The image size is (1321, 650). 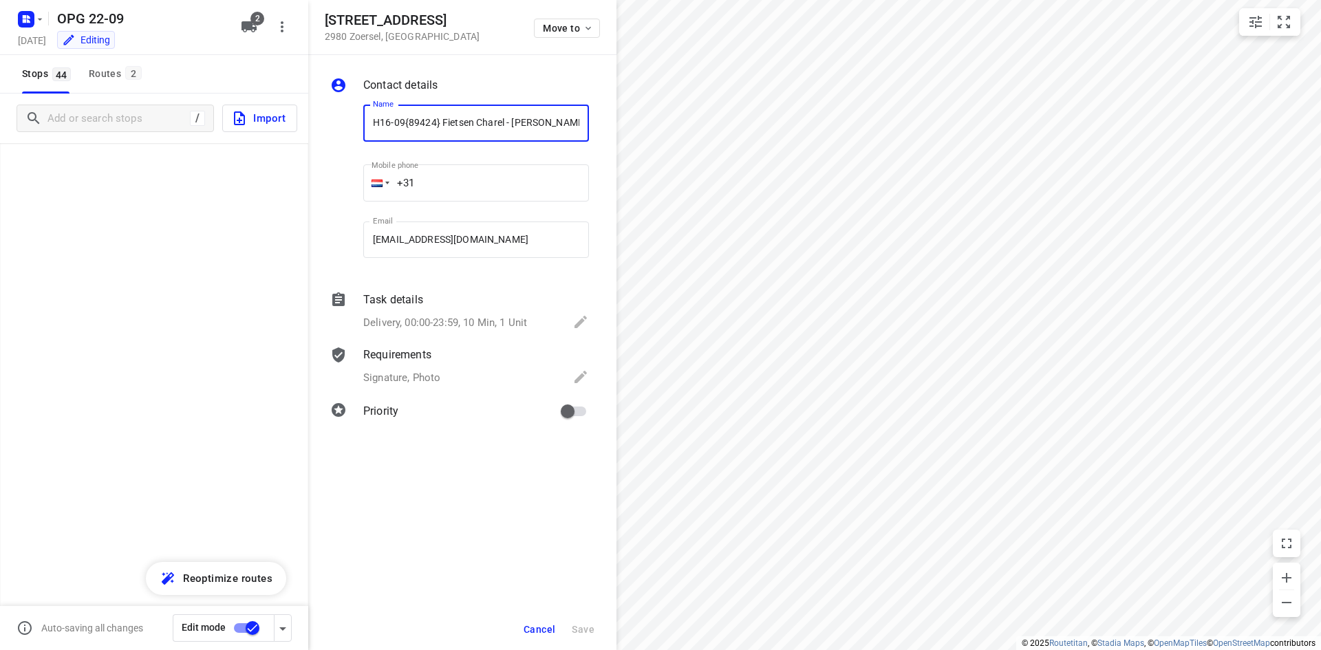 I want to click on p: Delivery, 00:00-23:59, 10 Min, 1 Unit, so click(x=445, y=323).